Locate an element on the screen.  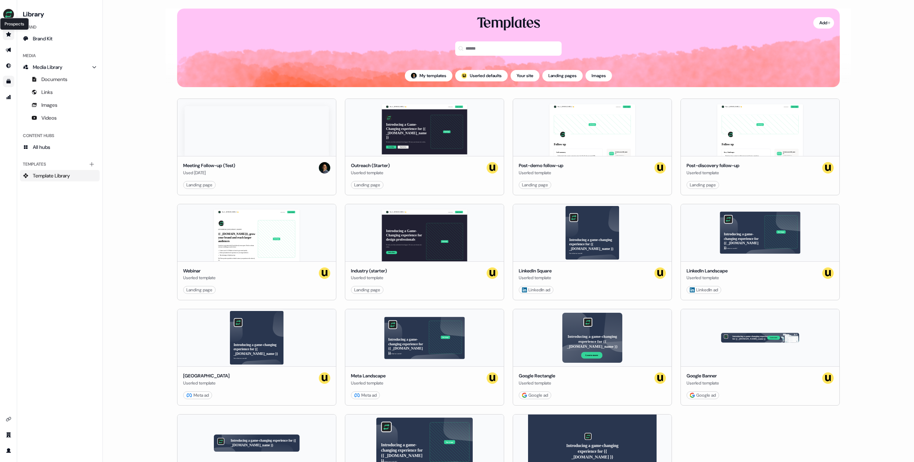
a: Go to team is located at coordinates (9, 435).